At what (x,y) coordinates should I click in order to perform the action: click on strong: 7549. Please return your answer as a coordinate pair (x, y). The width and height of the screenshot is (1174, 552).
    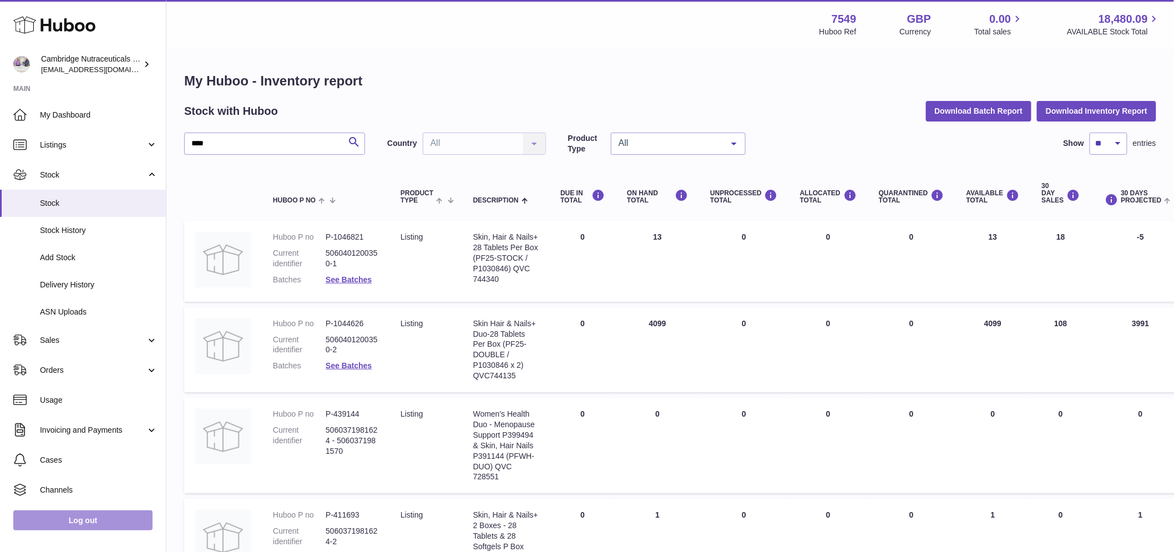
    Looking at the image, I should click on (844, 19).